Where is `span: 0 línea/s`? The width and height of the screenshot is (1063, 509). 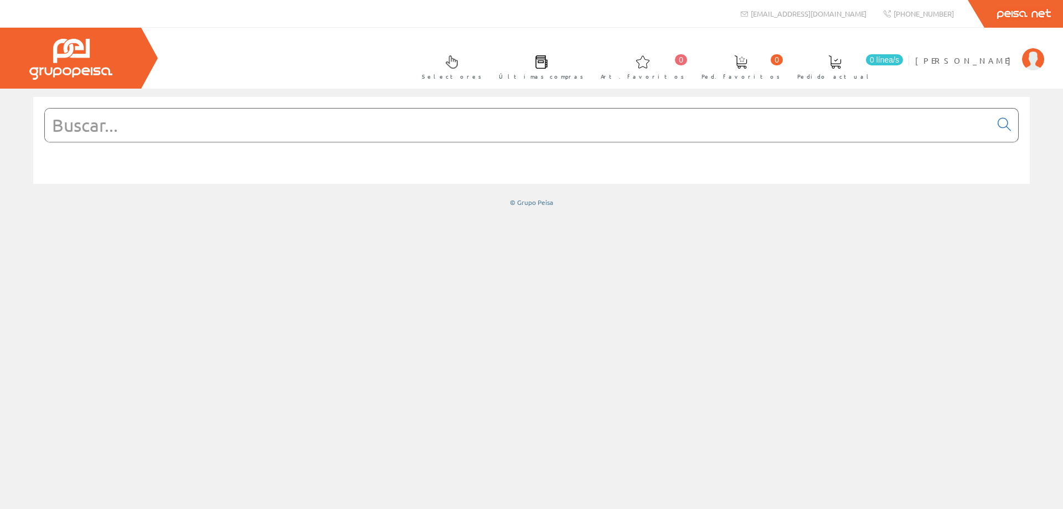
span: 0 línea/s is located at coordinates (884, 60).